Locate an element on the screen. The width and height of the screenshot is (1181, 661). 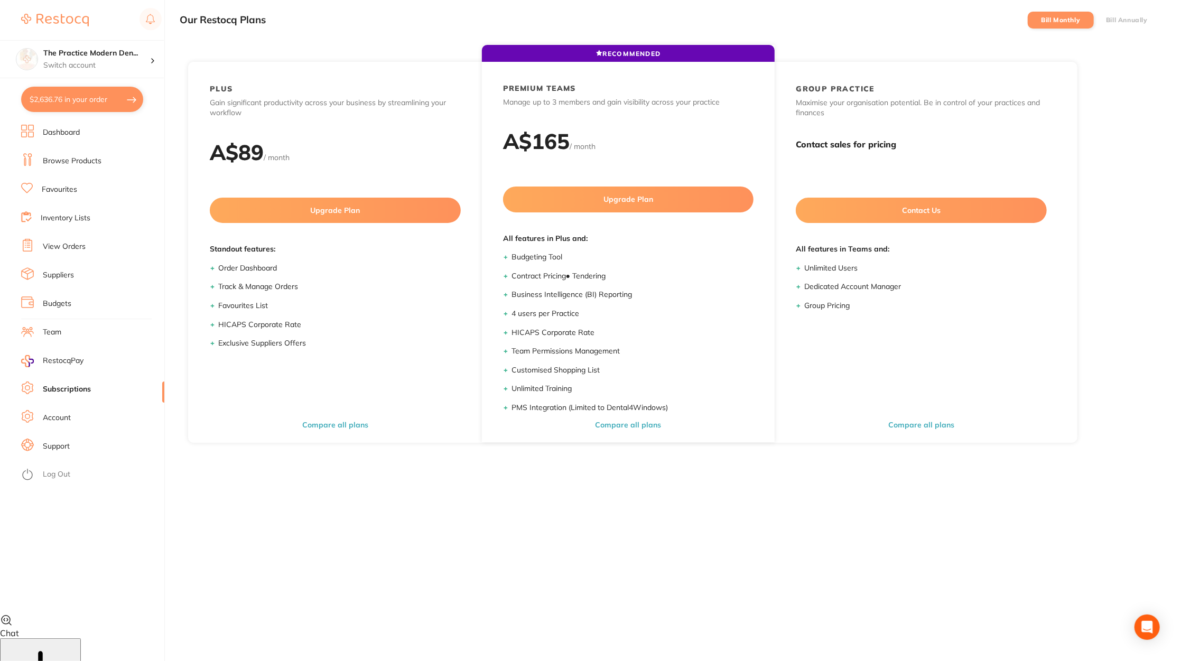
h4: The Practice Modern Dentistry and Facial Aesthetics is located at coordinates (97, 53).